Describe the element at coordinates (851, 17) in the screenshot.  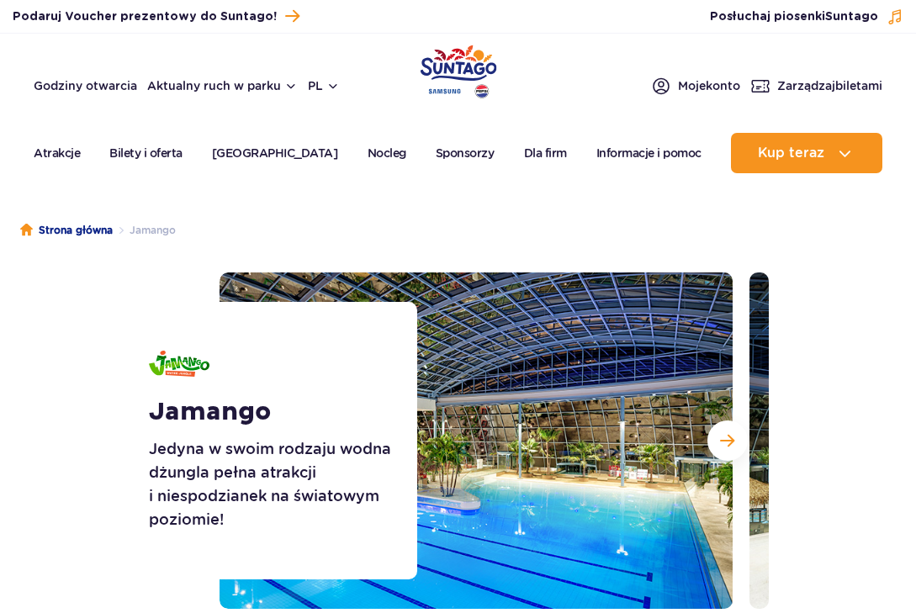
I see `span: Suntago` at that location.